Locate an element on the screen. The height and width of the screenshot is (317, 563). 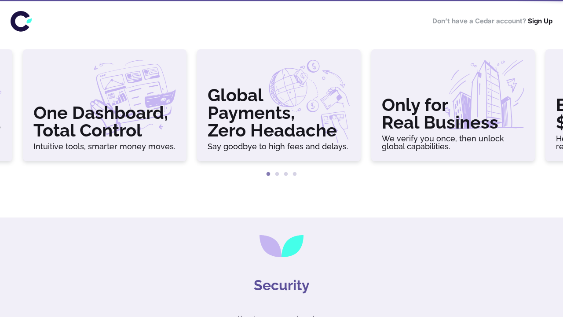
h6: Say goodbye to high fees and delays. is located at coordinates (279, 146).